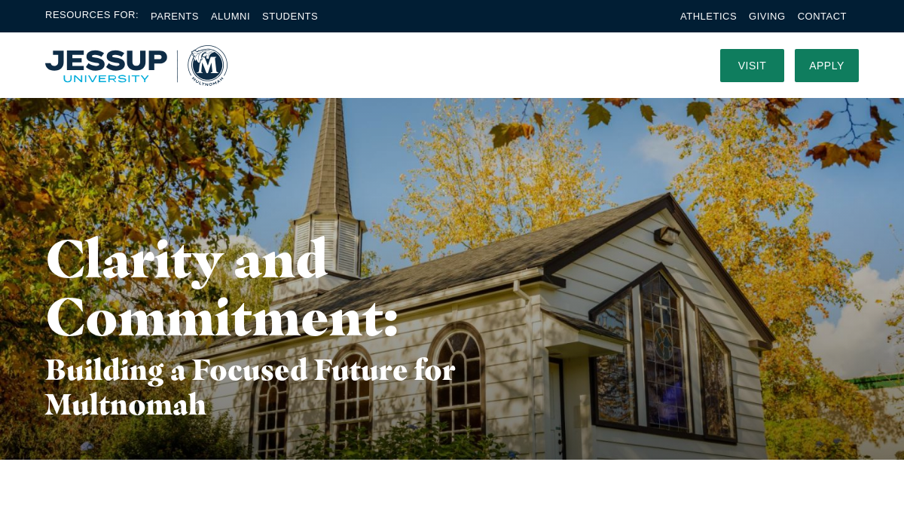 The image size is (904, 511). I want to click on a: Visit, so click(752, 66).